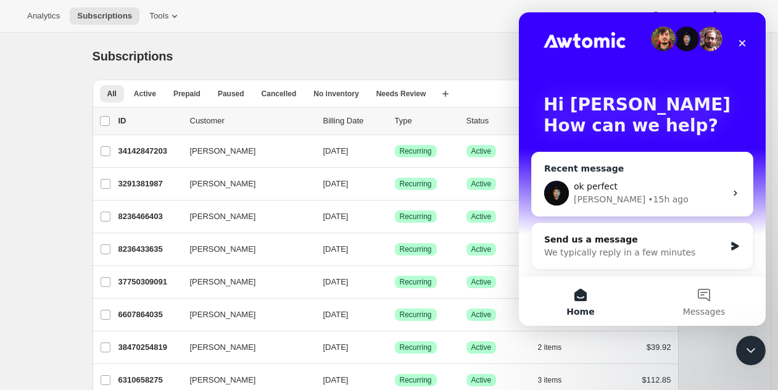 The height and width of the screenshot is (390, 778). What do you see at coordinates (185, 289) in the screenshot?
I see `button: Messages` at bounding box center [185, 289].